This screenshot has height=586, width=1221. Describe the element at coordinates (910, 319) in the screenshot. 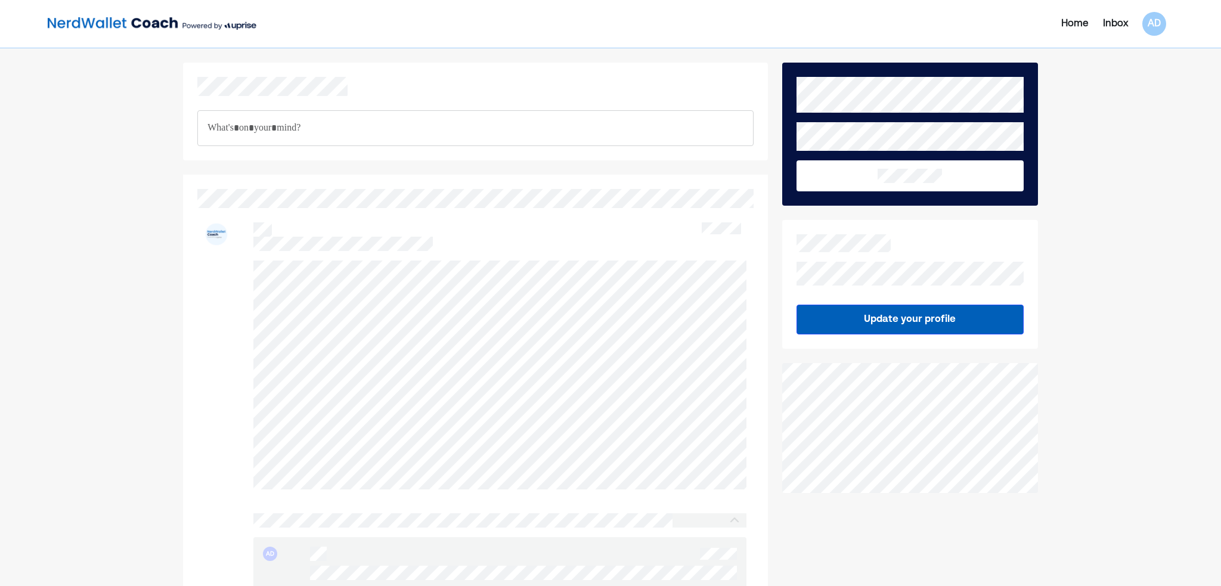

I see `button: Update your profile` at that location.